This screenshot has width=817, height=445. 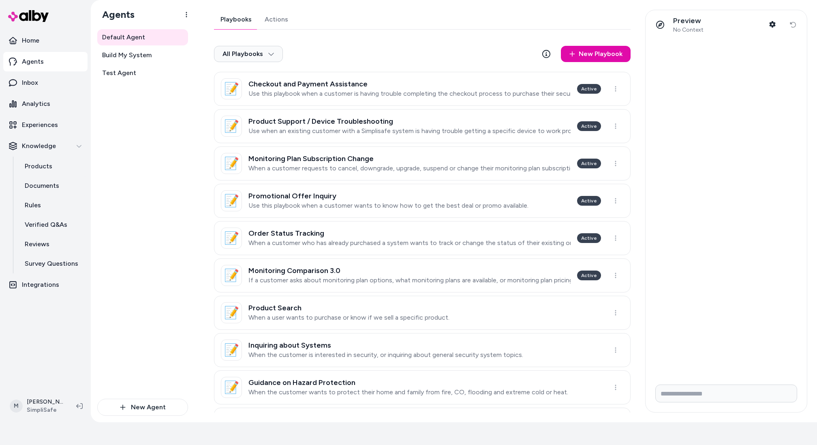 I want to click on a: Rules, so click(x=52, y=205).